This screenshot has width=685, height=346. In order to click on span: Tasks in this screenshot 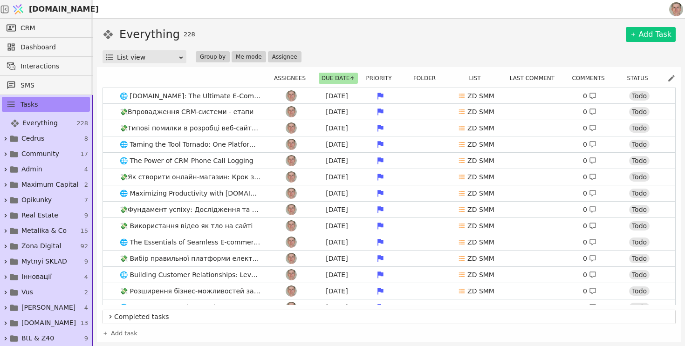, I will do `click(29, 104)`.